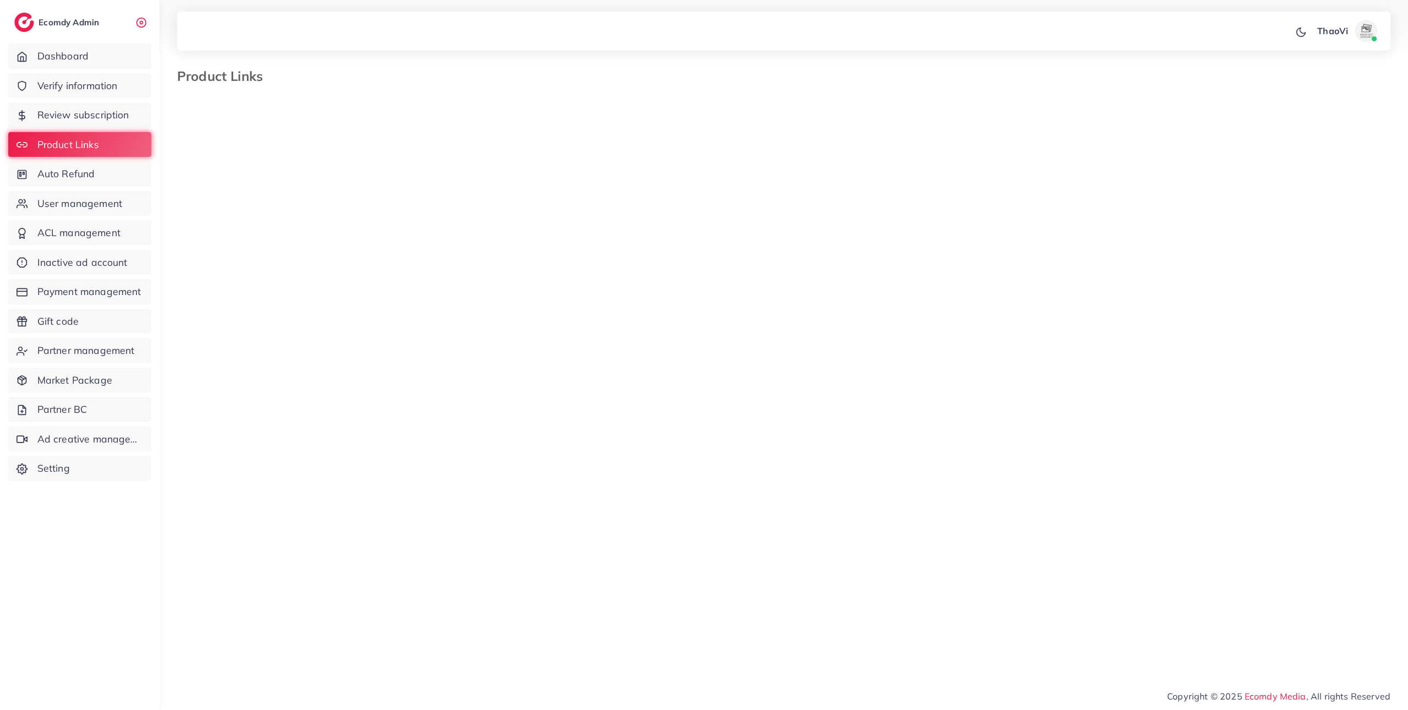 This screenshot has height=710, width=1408. What do you see at coordinates (63, 56) in the screenshot?
I see `span: Dashboard` at bounding box center [63, 56].